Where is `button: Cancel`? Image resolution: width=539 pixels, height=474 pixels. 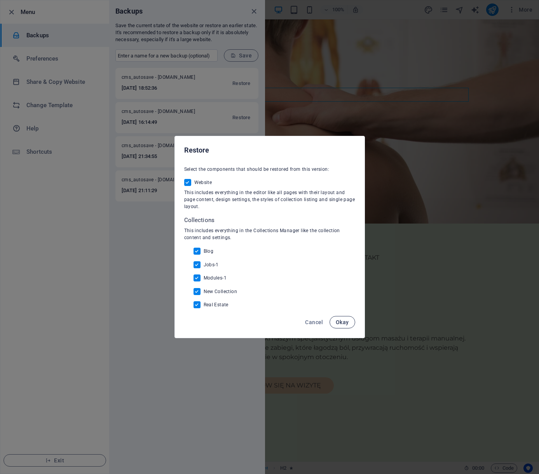
button: Cancel is located at coordinates (314, 322).